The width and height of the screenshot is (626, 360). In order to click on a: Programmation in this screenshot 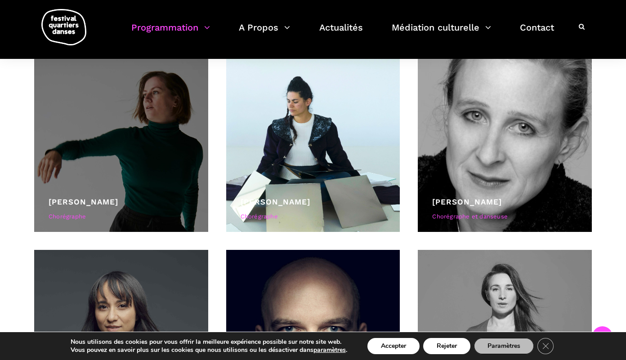, I will do `click(171, 33)`.